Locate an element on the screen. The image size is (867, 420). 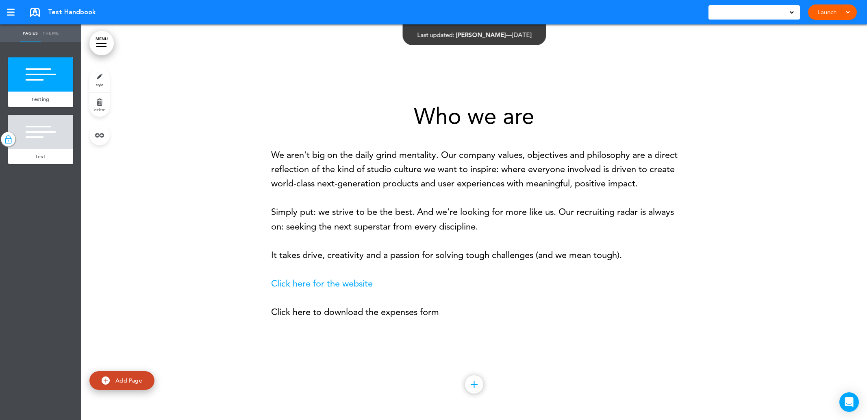
a: style is located at coordinates (100, 80).